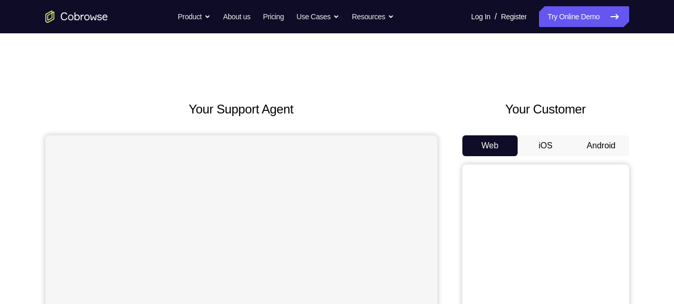 The width and height of the screenshot is (674, 304). I want to click on h2: Your Support Agent, so click(241, 109).